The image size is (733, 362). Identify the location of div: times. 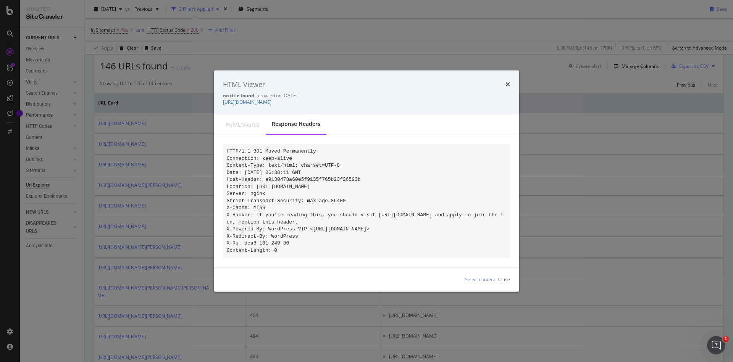
(508, 84).